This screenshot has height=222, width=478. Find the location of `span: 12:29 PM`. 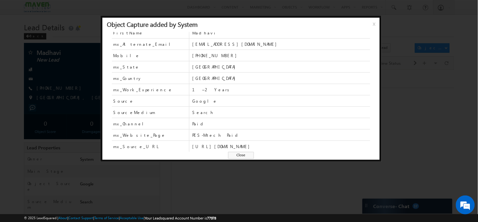

span: 12:29 PM is located at coordinates (29, 46).